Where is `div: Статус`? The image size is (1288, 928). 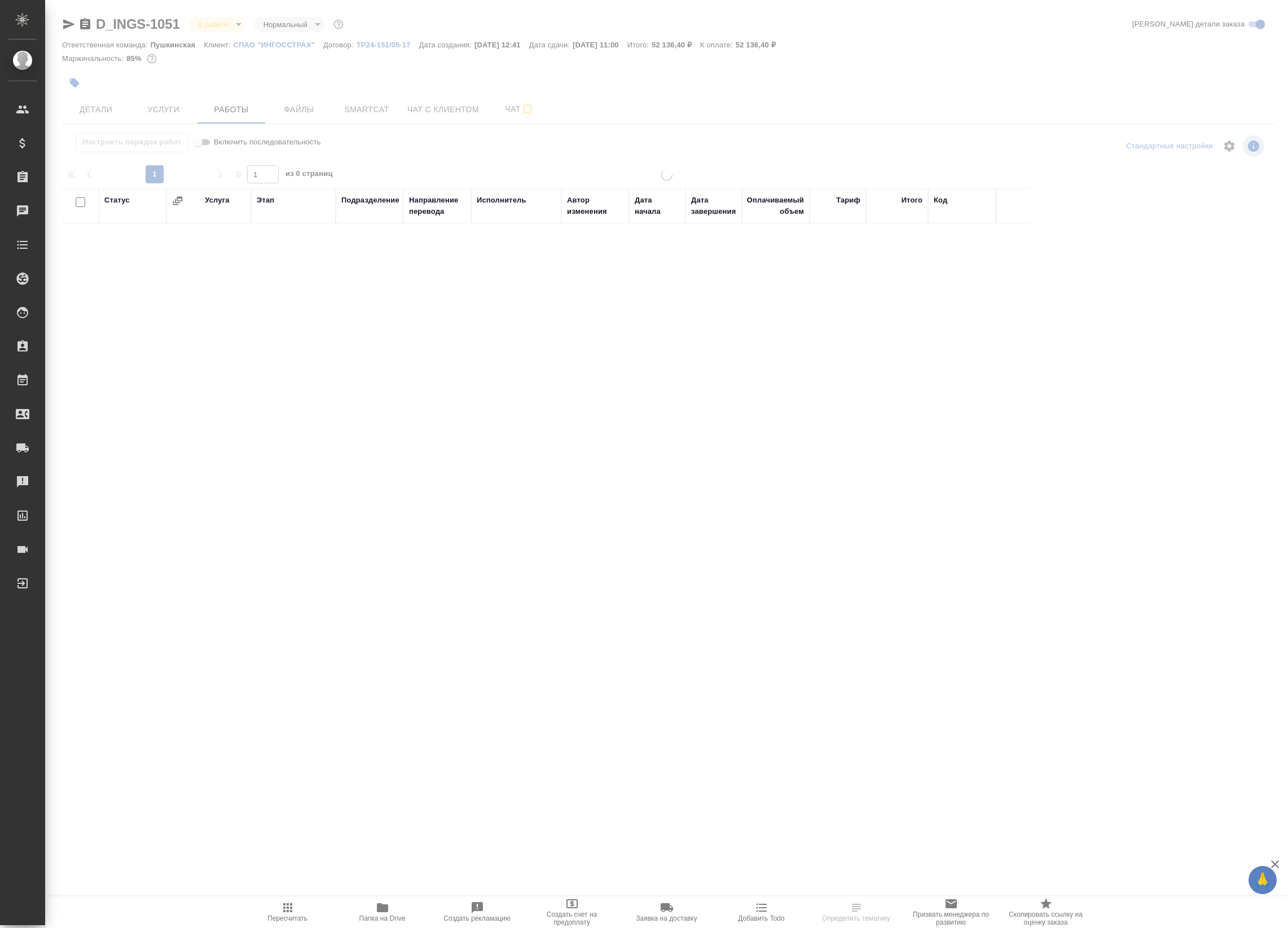 div: Статус is located at coordinates (117, 200).